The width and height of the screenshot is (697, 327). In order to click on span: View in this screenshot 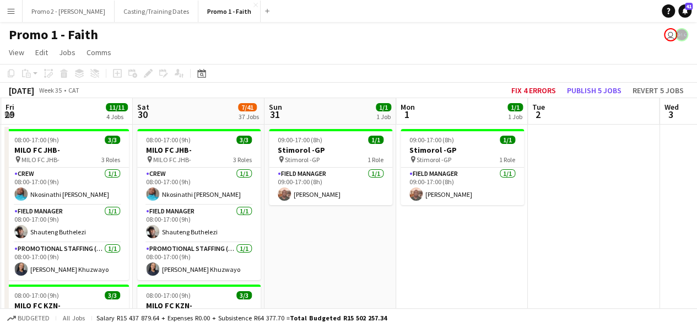, I will do `click(17, 52)`.